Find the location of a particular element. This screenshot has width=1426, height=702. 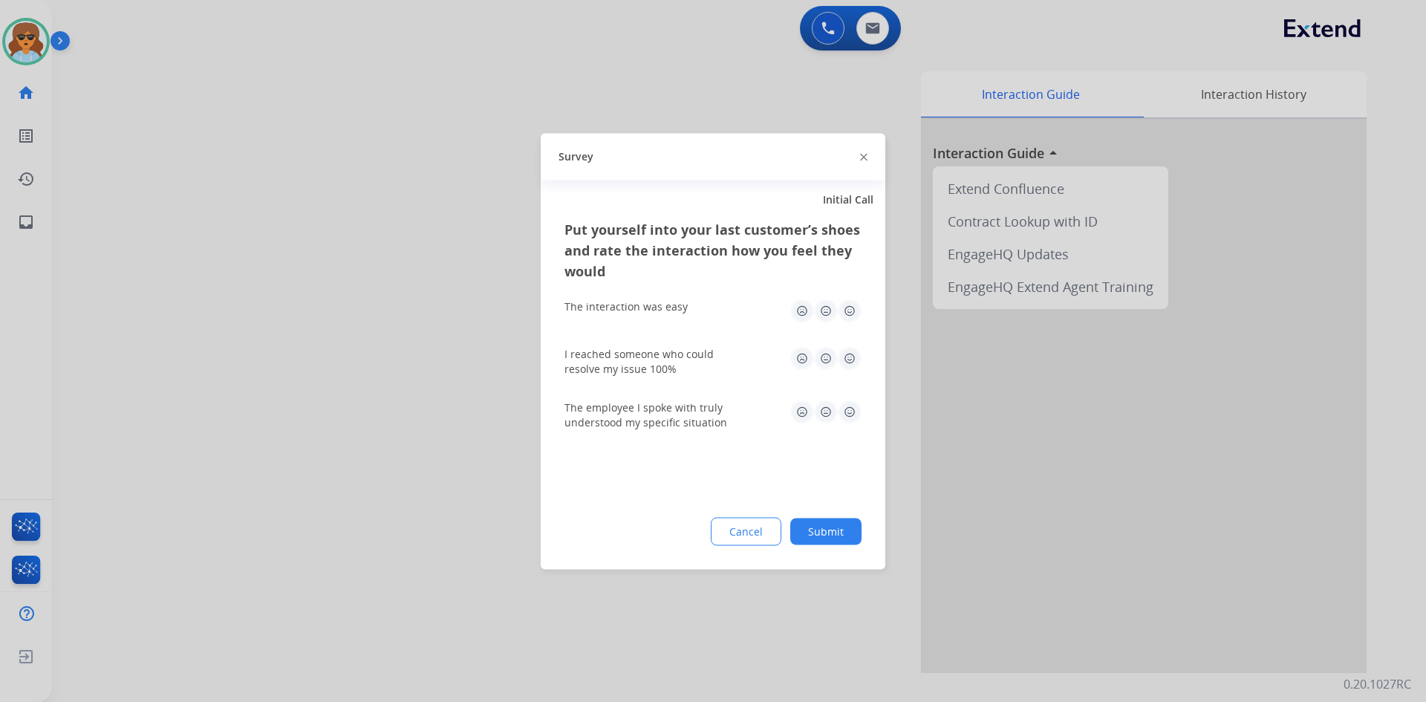

div: I reached someone who could resolve my issue 100% is located at coordinates (653, 361).